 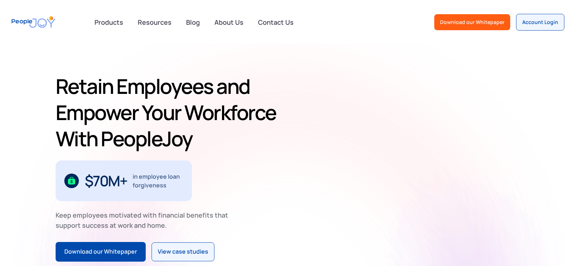 I want to click on div: $70M+, so click(x=106, y=181).